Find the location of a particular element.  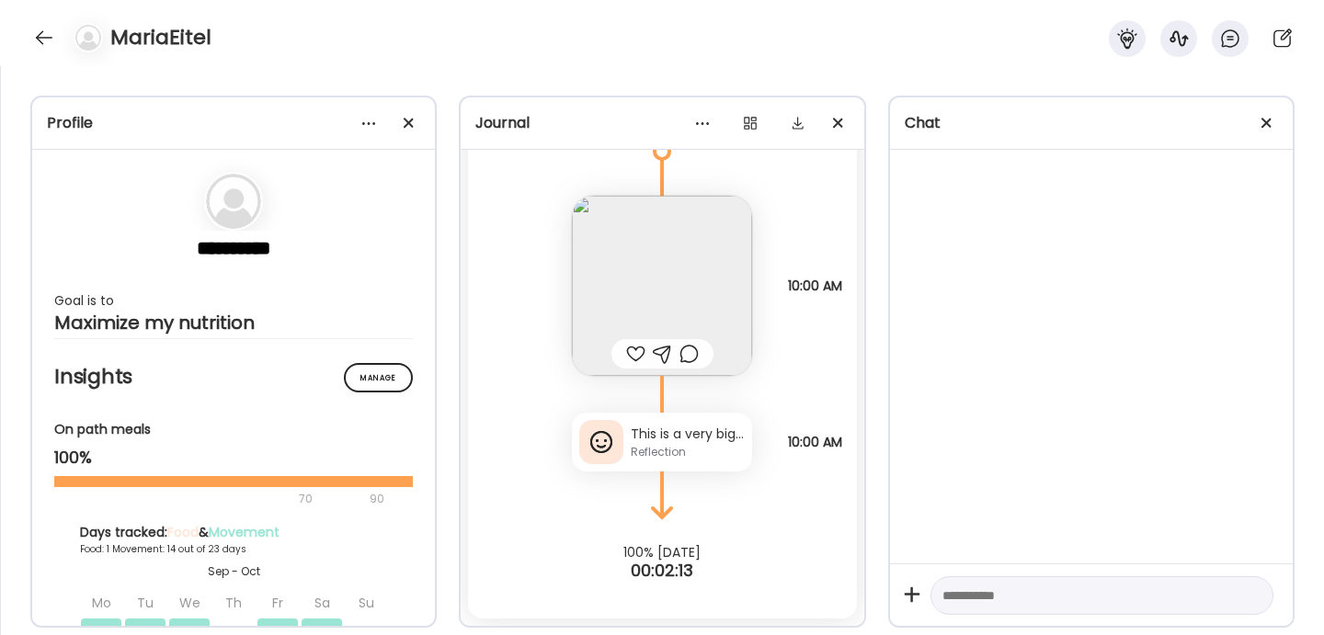

div: 90 is located at coordinates (377, 499).